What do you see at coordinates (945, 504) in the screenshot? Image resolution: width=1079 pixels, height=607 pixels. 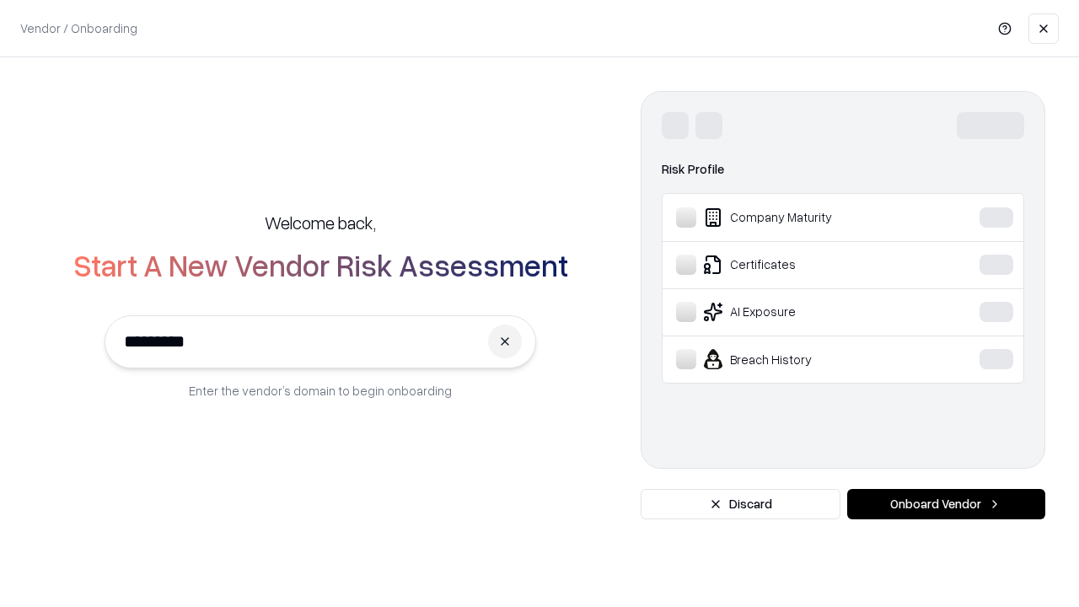 I see `button: Onboard Vendor` at bounding box center [945, 504].